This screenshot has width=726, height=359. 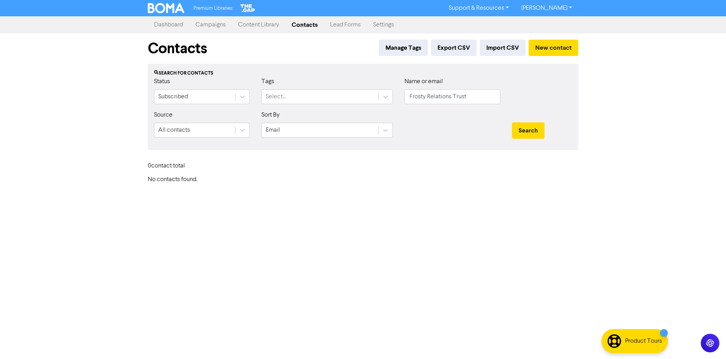 What do you see at coordinates (503, 48) in the screenshot?
I see `button: Import CSV` at bounding box center [503, 48].